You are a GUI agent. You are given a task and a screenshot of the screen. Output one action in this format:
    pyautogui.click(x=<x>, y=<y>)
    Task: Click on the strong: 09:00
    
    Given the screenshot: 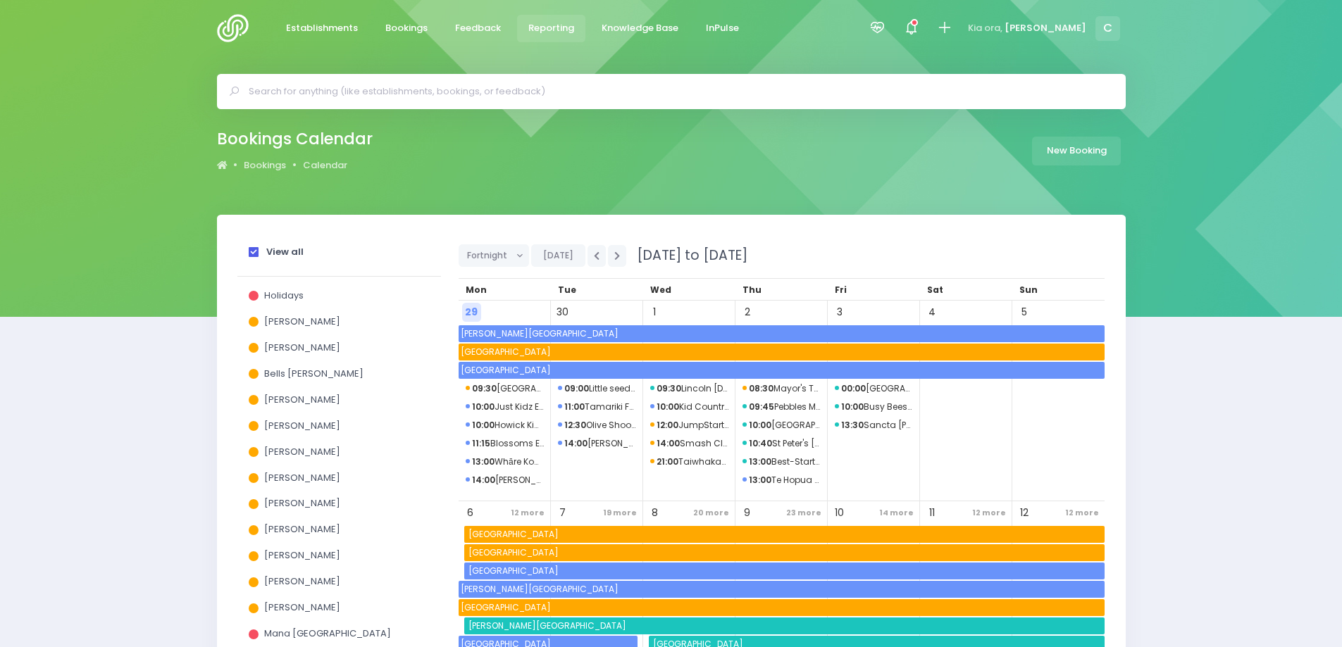 What is the action you would take?
    pyautogui.click(x=576, y=388)
    